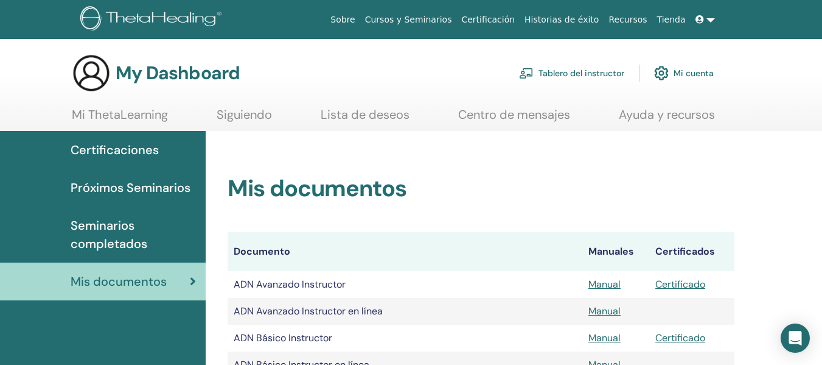  I want to click on td: ADN Avanzado Instructor, so click(405, 284).